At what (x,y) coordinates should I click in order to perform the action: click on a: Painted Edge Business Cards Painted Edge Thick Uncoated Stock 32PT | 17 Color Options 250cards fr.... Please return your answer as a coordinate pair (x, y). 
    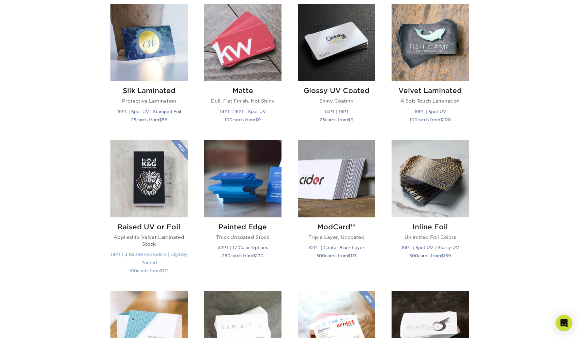
    Looking at the image, I should click on (243, 212).